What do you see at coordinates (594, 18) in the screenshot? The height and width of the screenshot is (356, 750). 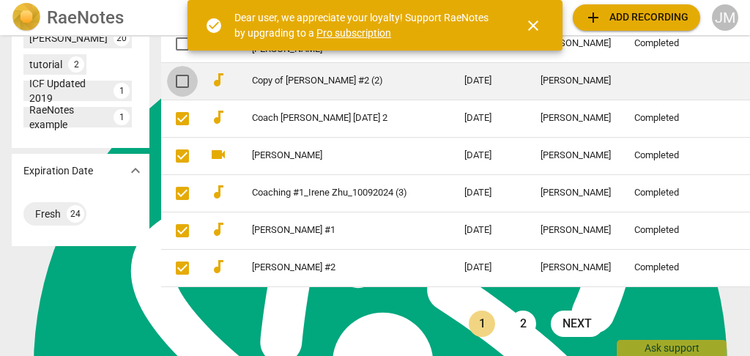 I see `span: add` at bounding box center [594, 18].